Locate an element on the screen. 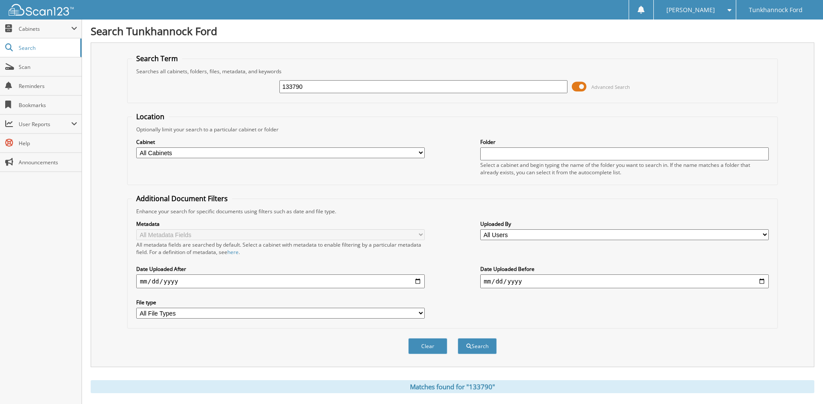 Image resolution: width=823 pixels, height=404 pixels. legend: Location is located at coordinates (150, 117).